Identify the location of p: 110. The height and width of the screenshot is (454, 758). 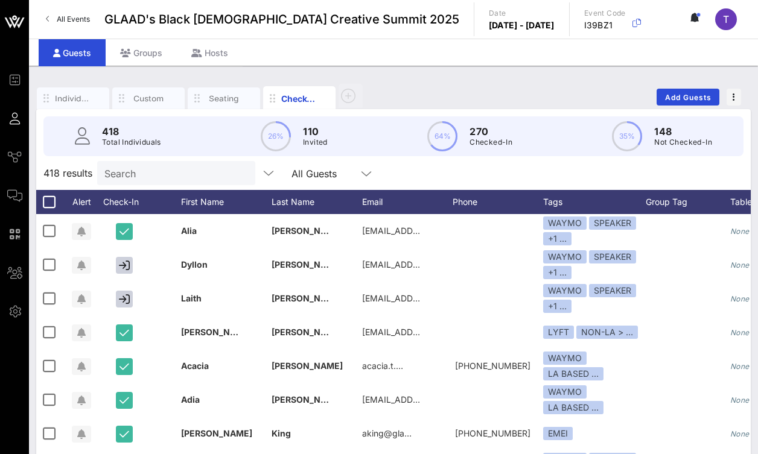
(315, 131).